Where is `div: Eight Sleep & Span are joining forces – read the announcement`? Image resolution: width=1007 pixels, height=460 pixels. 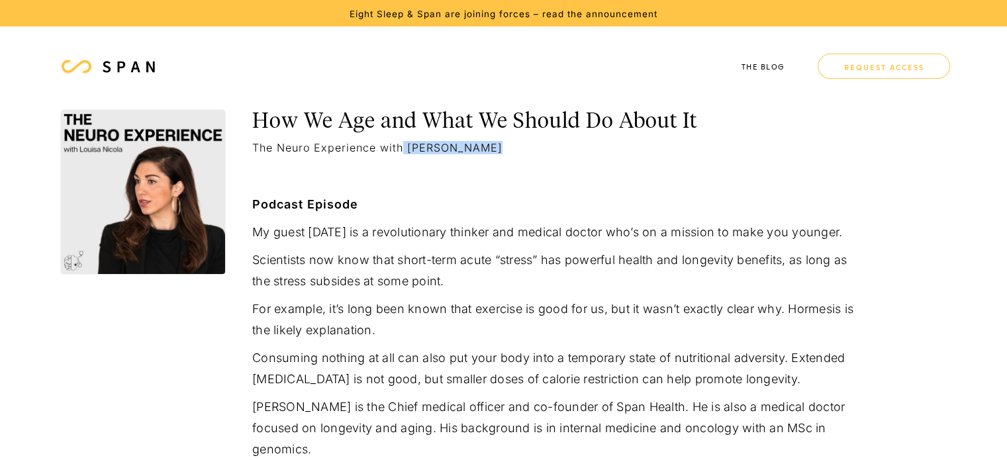
div: Eight Sleep & Span are joining forces – read the announcement is located at coordinates (503, 13).